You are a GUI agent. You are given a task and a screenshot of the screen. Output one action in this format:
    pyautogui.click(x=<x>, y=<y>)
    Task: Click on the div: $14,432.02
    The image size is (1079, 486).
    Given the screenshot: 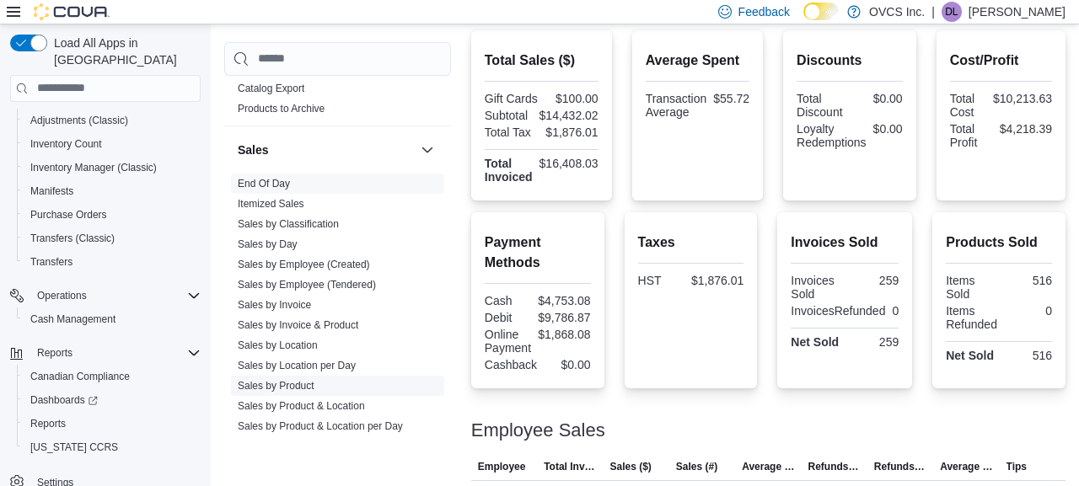 What is the action you would take?
    pyautogui.click(x=569, y=115)
    